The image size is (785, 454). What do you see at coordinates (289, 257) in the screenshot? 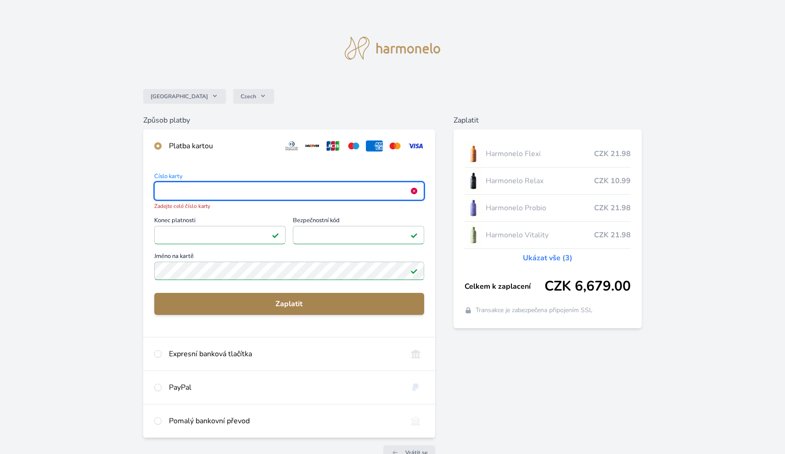
I see `span: Jméno na kartě` at bounding box center [289, 257].